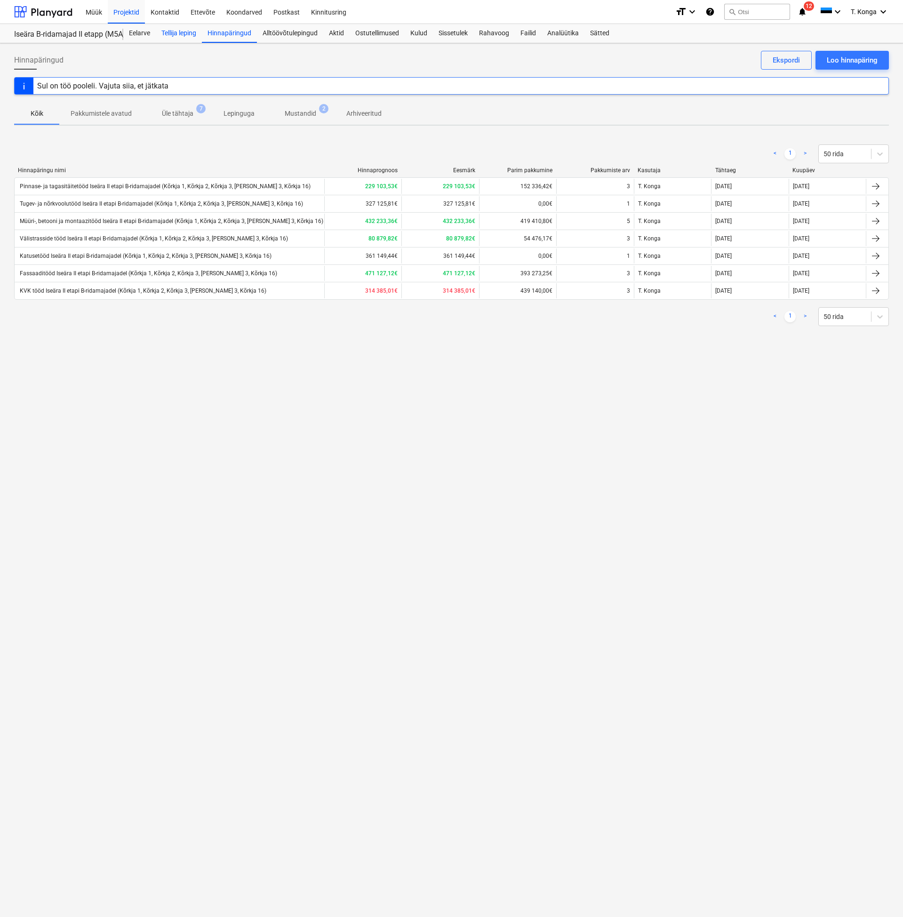 The height and width of the screenshot is (917, 903). Describe the element at coordinates (290, 33) in the screenshot. I see `a: Alltöövõtulepingud` at that location.